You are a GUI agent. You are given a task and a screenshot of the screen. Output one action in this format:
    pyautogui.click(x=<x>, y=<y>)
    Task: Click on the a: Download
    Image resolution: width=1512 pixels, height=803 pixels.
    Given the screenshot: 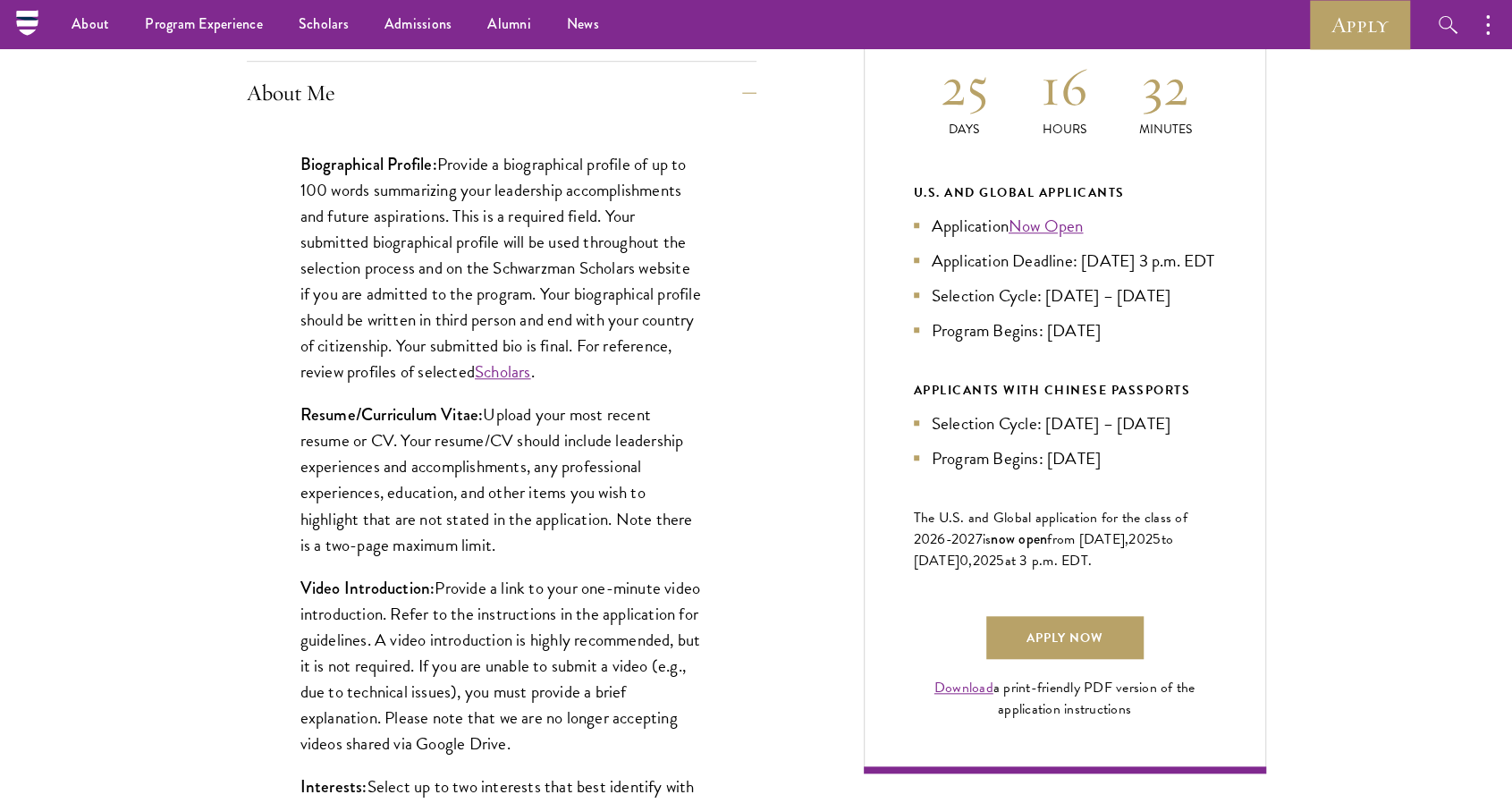 What is the action you would take?
    pyautogui.click(x=964, y=688)
    